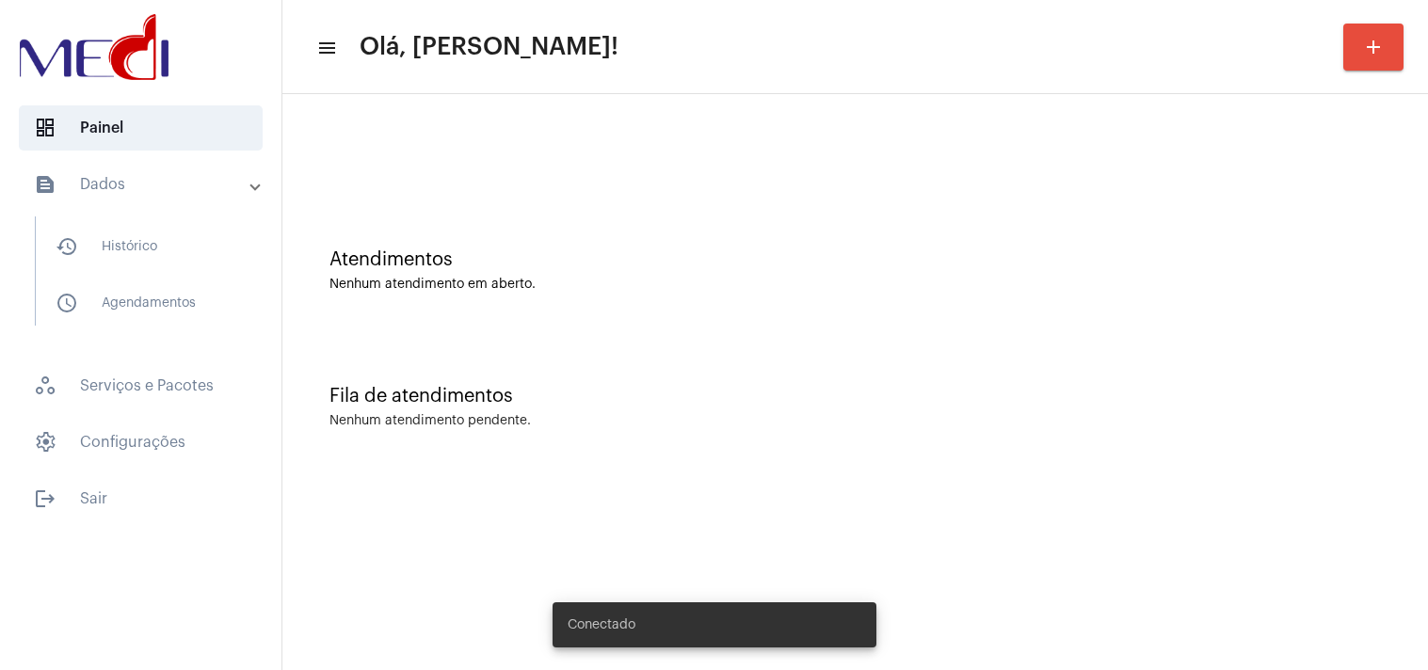 This screenshot has height=670, width=1428. What do you see at coordinates (146, 280) in the screenshot?
I see `div: sidenav iconDados` at bounding box center [146, 280].